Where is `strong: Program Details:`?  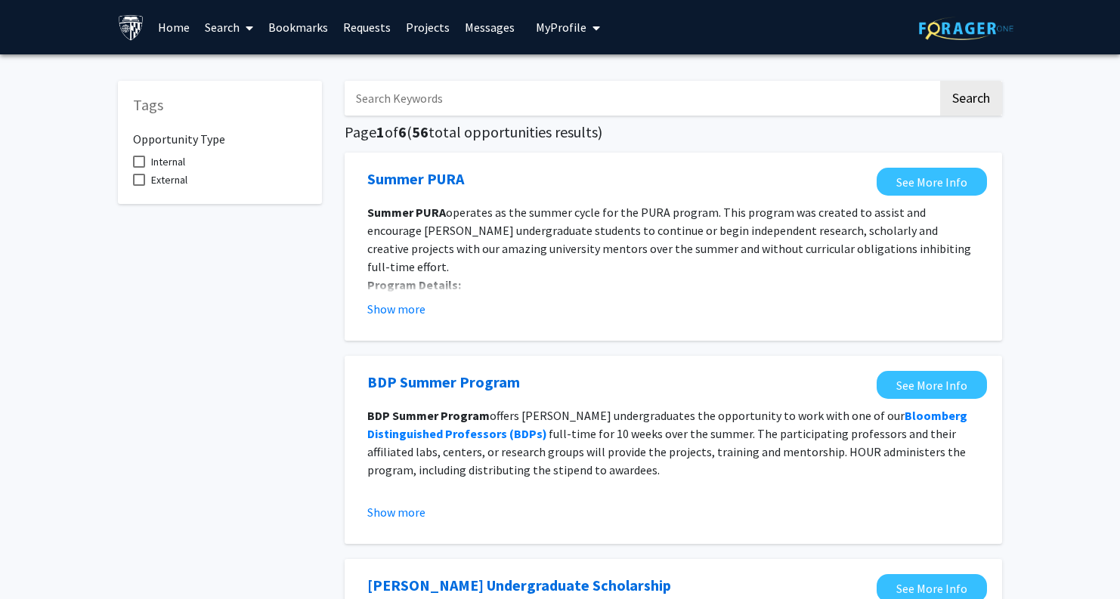 strong: Program Details: is located at coordinates (414, 285).